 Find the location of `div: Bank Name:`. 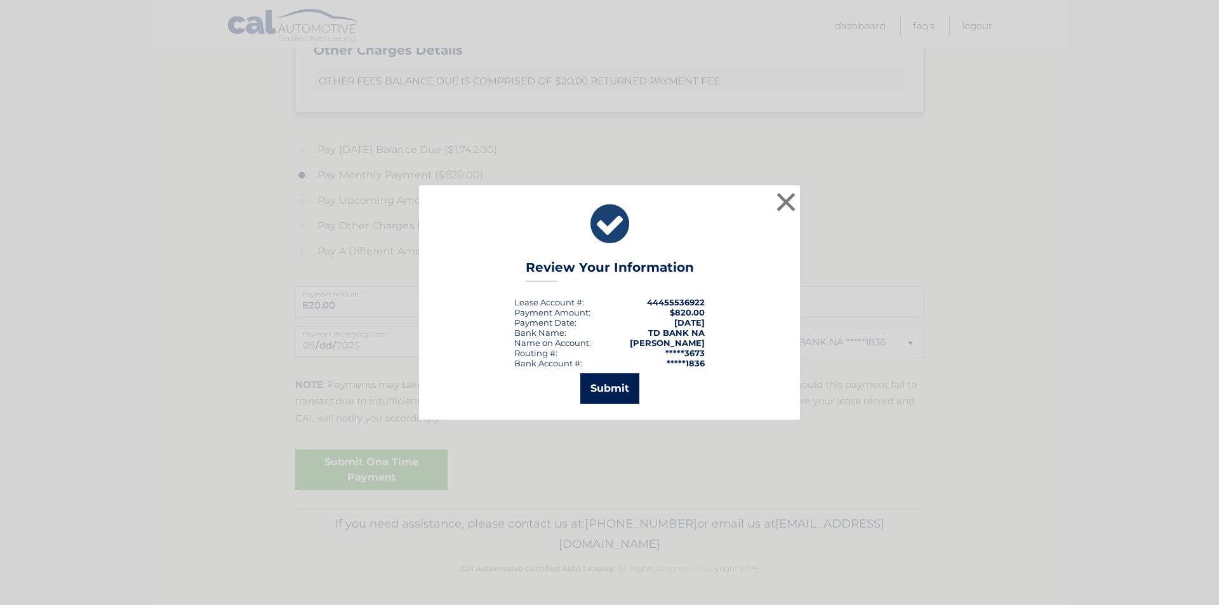

div: Bank Name: is located at coordinates (540, 333).